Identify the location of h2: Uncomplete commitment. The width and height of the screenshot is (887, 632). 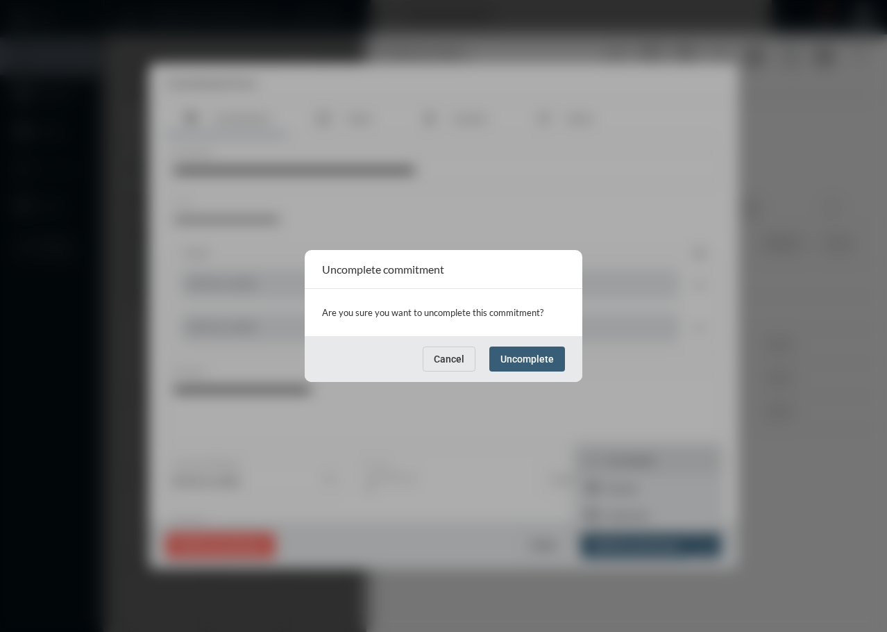
(383, 269).